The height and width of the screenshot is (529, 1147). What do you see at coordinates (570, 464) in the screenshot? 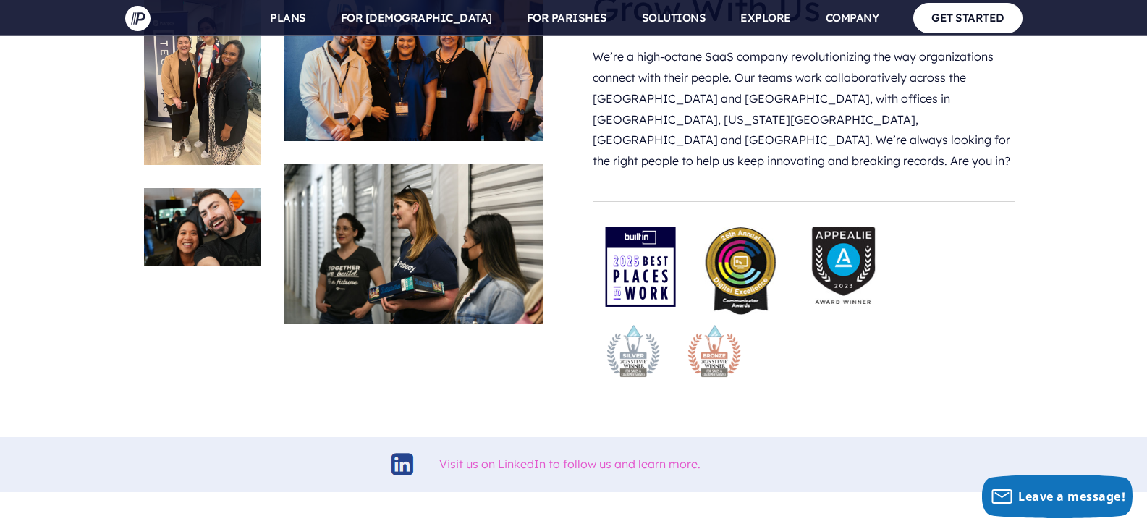
I see `a: Visit us on LinkedIn to follow us and learn more.` at bounding box center [570, 464].